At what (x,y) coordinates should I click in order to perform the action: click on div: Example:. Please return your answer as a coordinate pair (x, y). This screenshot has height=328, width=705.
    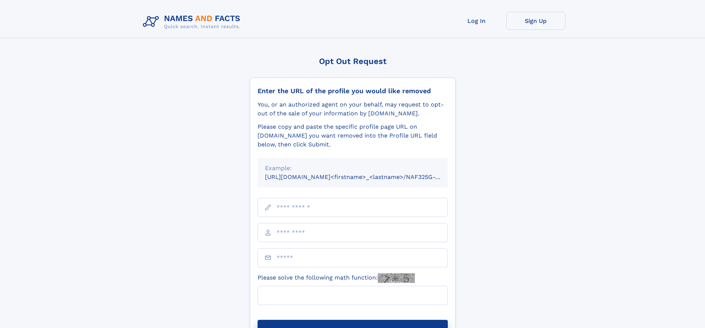
    Looking at the image, I should click on (353, 168).